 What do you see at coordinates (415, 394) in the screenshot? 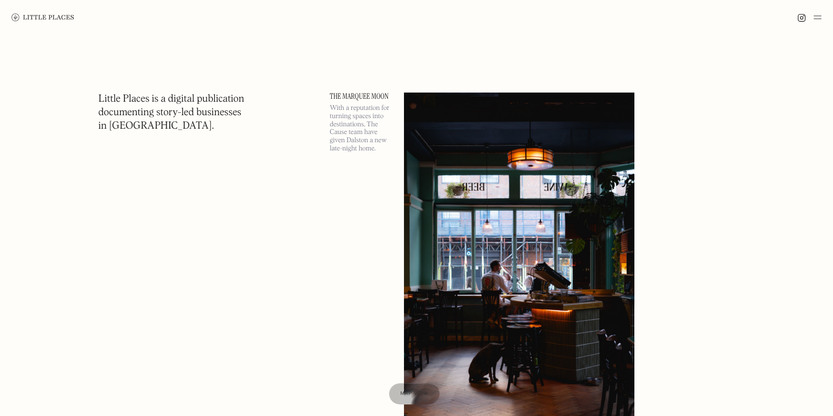
I see `span: Map view` at bounding box center [415, 394].